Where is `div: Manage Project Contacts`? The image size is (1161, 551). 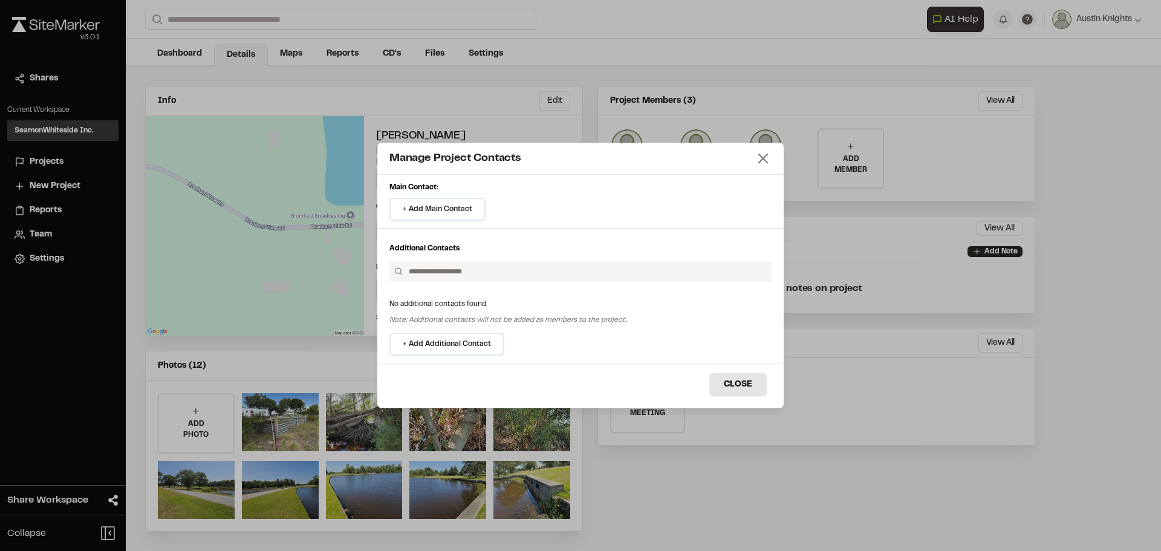
div: Manage Project Contacts is located at coordinates (572, 158).